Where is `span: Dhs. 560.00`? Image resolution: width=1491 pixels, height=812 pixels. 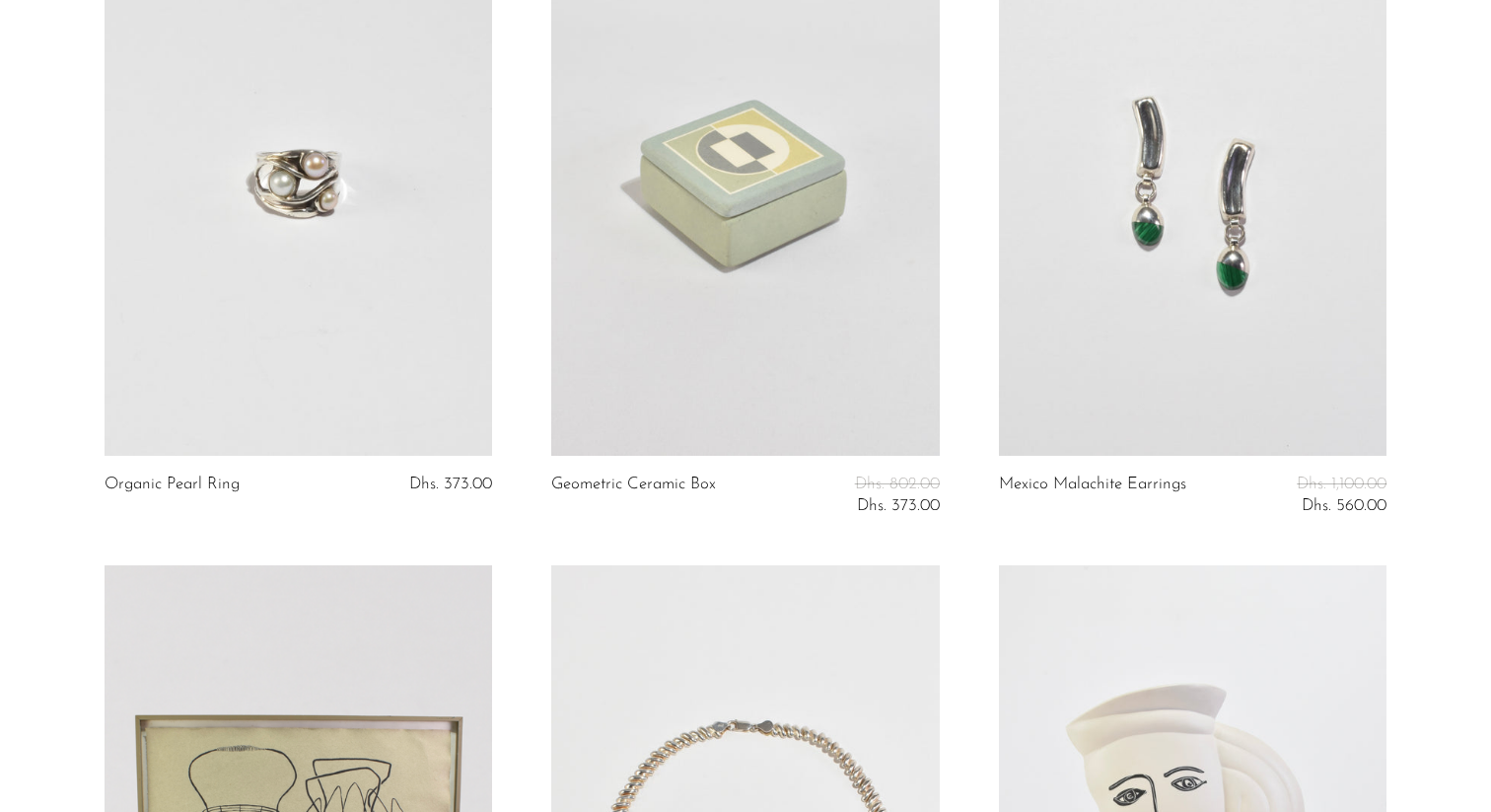 span: Dhs. 560.00 is located at coordinates (1345, 504).